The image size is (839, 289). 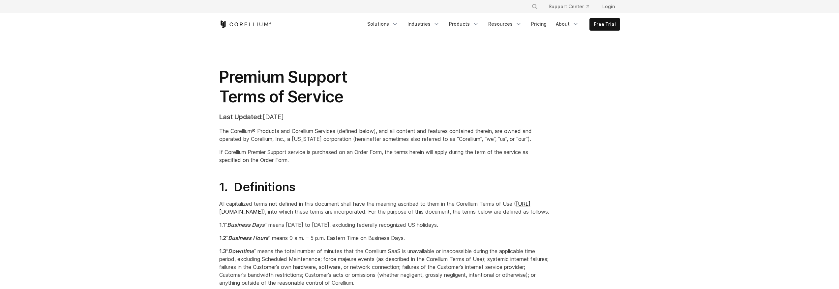 I want to click on span: “ ” means 9 a.m. – 5 p.m. Eastern Time on Business Days., so click(x=315, y=238).